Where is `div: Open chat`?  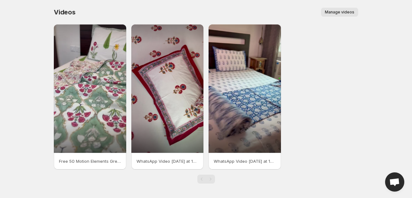 div: Open chat is located at coordinates (395, 182).